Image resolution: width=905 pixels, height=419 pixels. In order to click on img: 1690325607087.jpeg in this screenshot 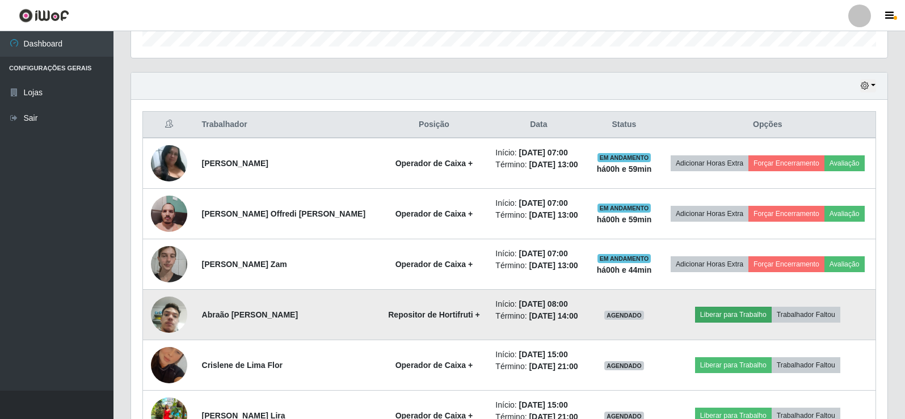, I will do `click(169, 214)`.